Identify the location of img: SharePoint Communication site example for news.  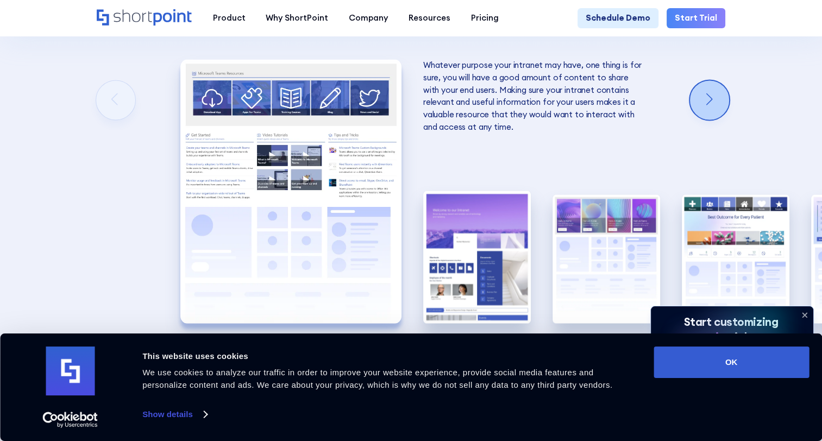
(606, 259).